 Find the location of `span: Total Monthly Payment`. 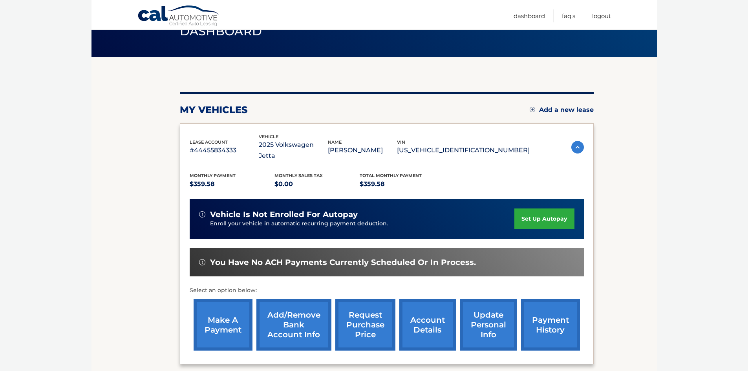

span: Total Monthly Payment is located at coordinates (390, 175).